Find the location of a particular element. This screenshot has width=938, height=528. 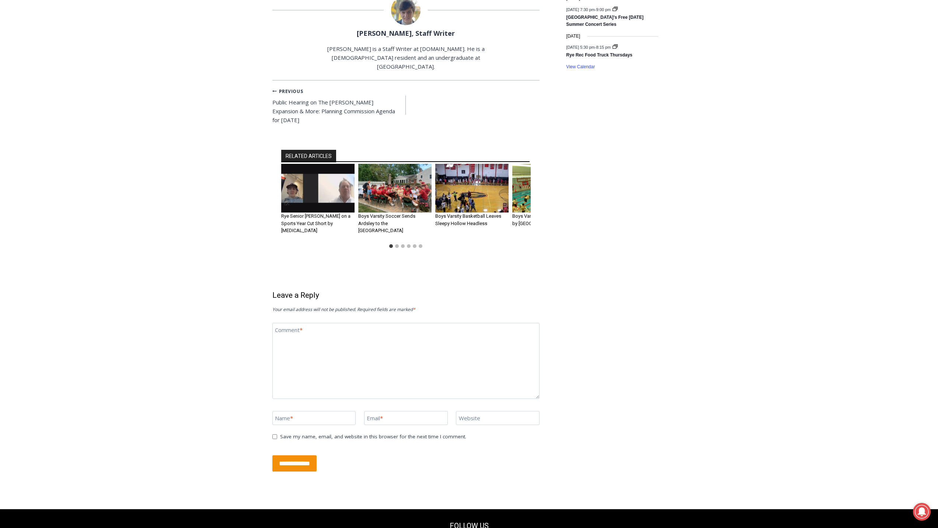

a: Boys Varsity Basketball Leaves Sleepy Hollow Headless is located at coordinates (468, 219).